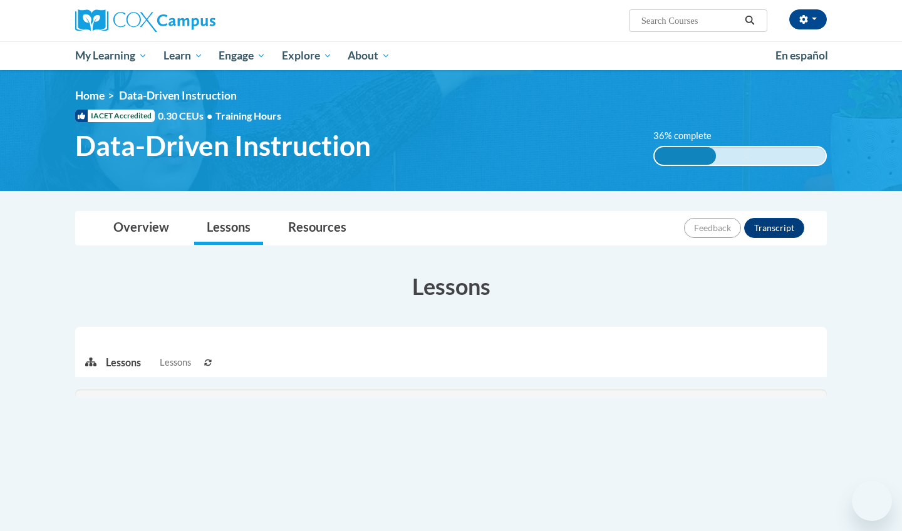 Image resolution: width=902 pixels, height=531 pixels. What do you see at coordinates (111, 56) in the screenshot?
I see `a: My Learning` at bounding box center [111, 56].